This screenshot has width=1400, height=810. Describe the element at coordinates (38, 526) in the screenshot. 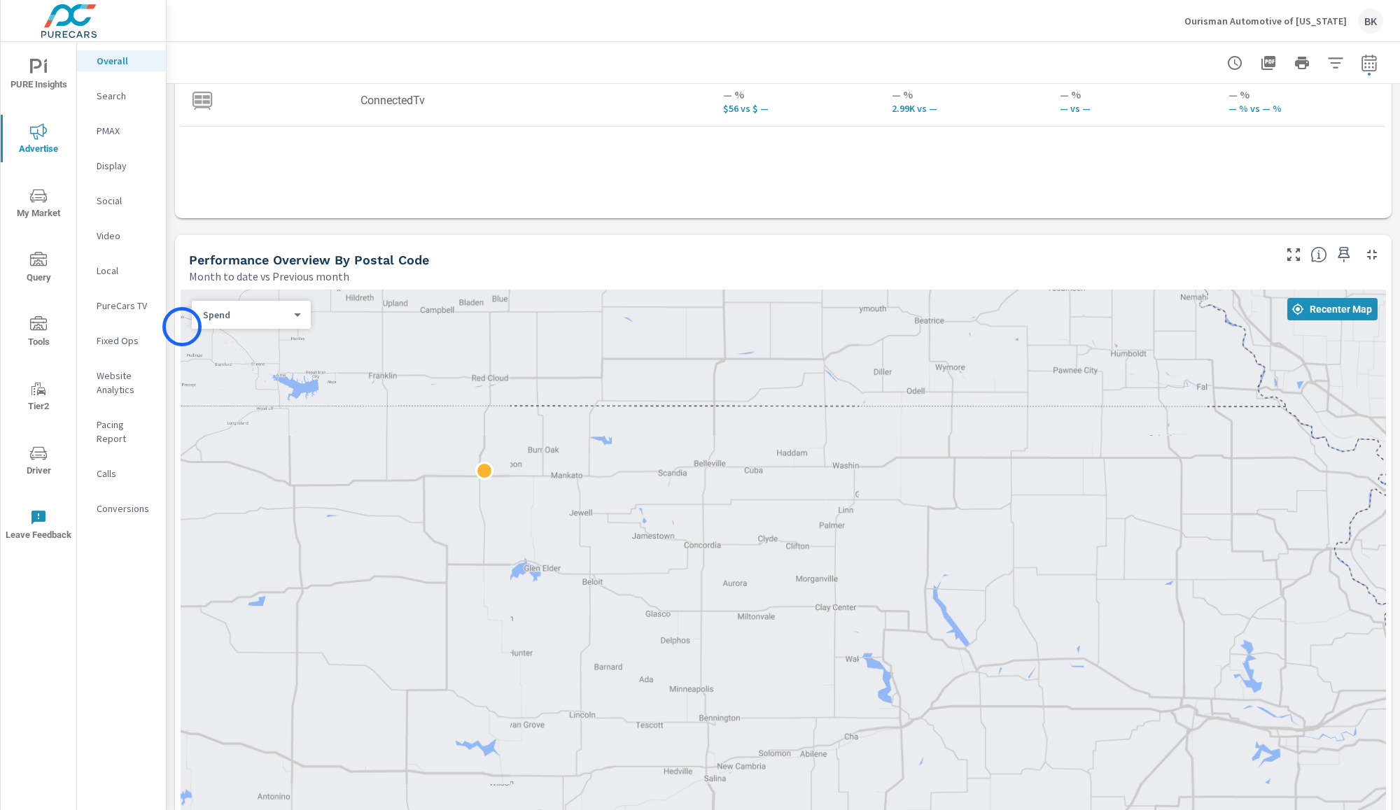

I see `span: Leave Feedback` at that location.